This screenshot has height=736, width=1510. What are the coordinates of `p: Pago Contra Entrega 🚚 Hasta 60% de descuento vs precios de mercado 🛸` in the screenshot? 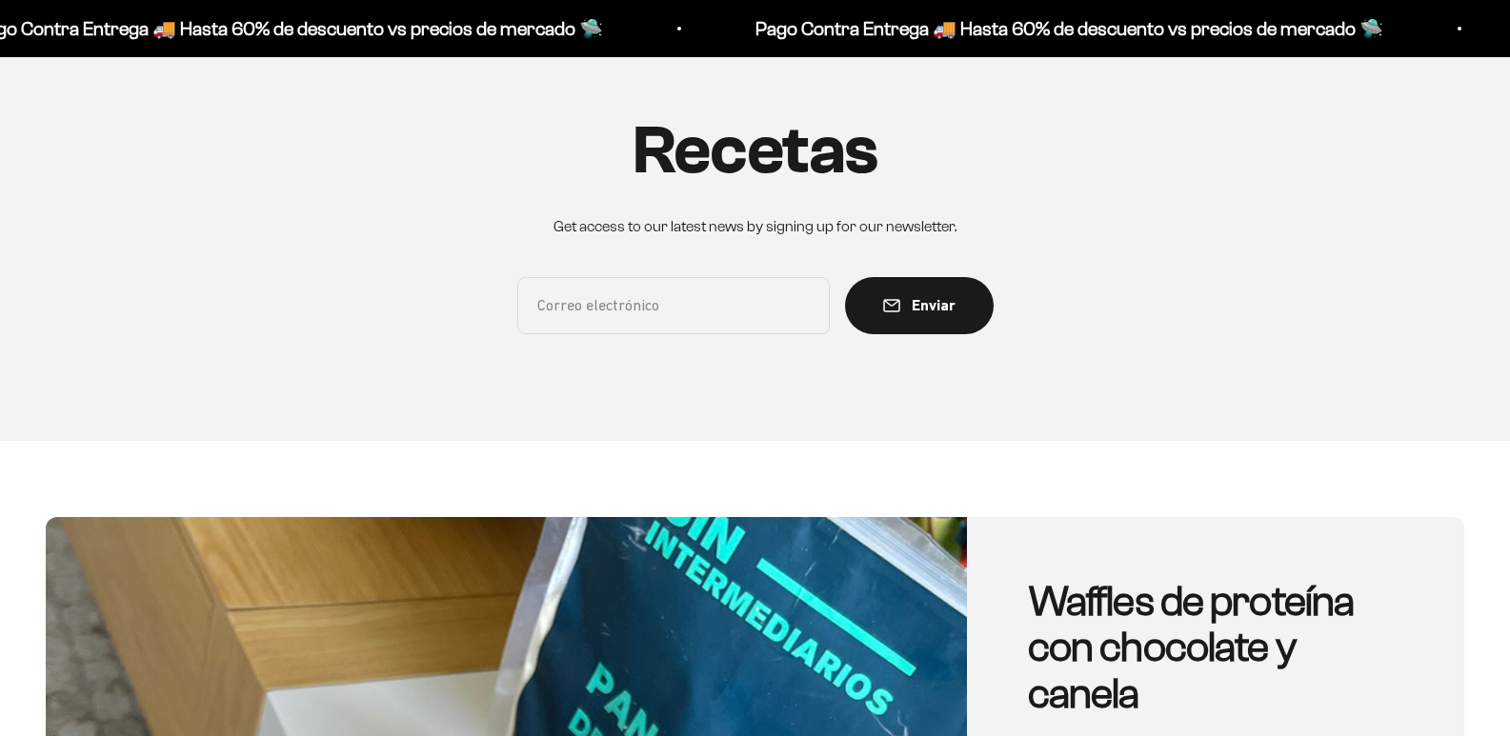 It's located at (1066, 29).